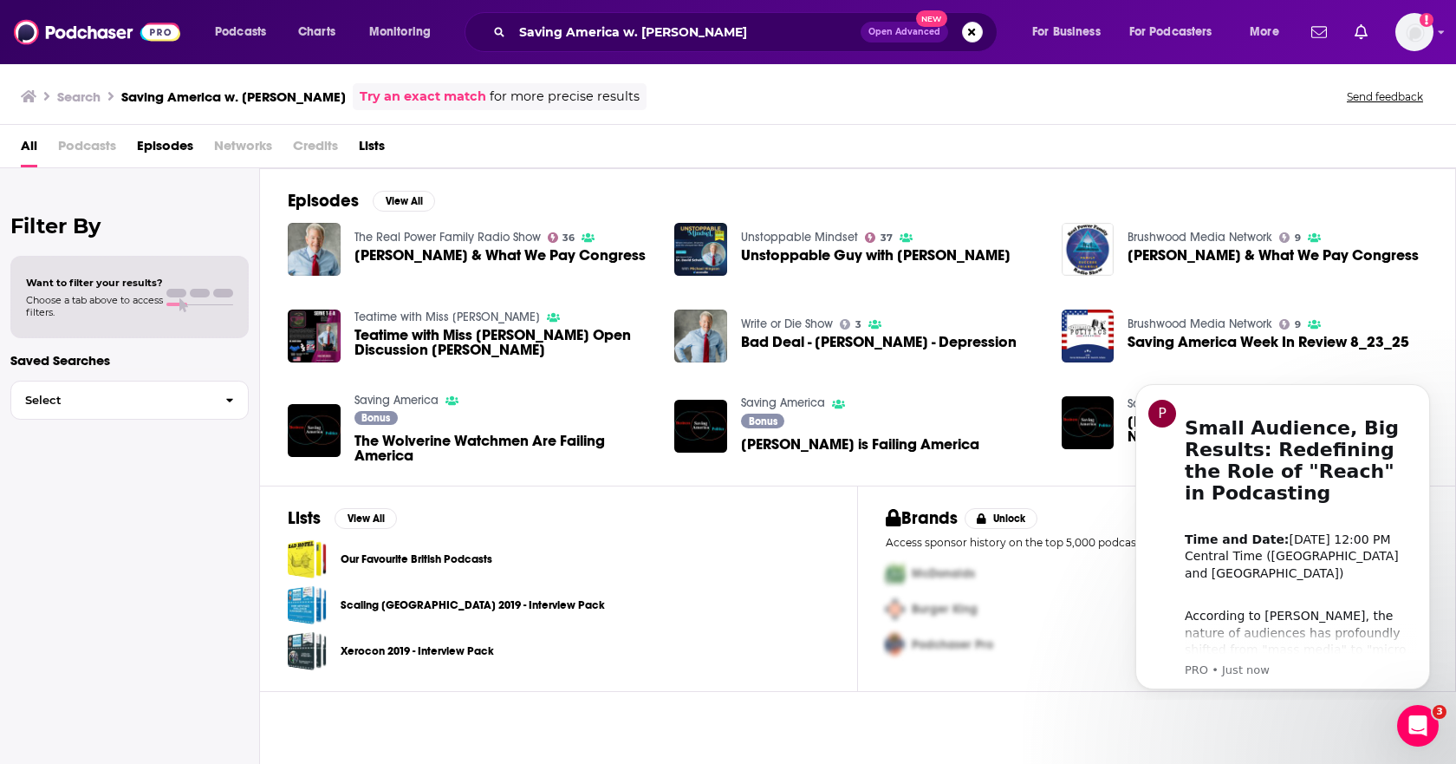  What do you see at coordinates (307, 604) in the screenshot?
I see `a: Scaling New Heights 2019 - Interview Pack` at bounding box center [307, 604].